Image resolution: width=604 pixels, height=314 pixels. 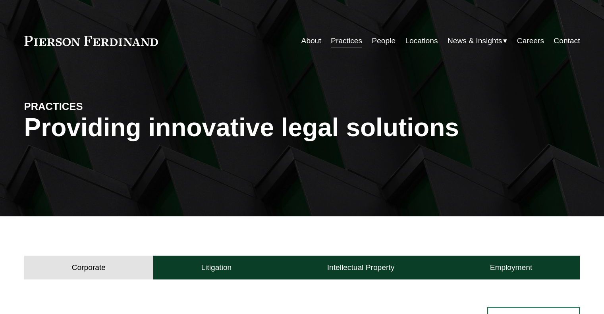 What do you see at coordinates (531, 41) in the screenshot?
I see `a: Careers` at bounding box center [531, 41].